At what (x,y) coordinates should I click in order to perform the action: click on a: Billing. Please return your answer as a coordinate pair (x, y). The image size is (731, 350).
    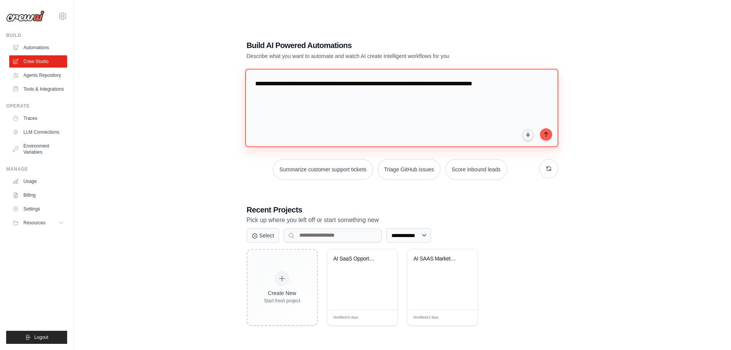
    Looking at the image, I should click on (38, 195).